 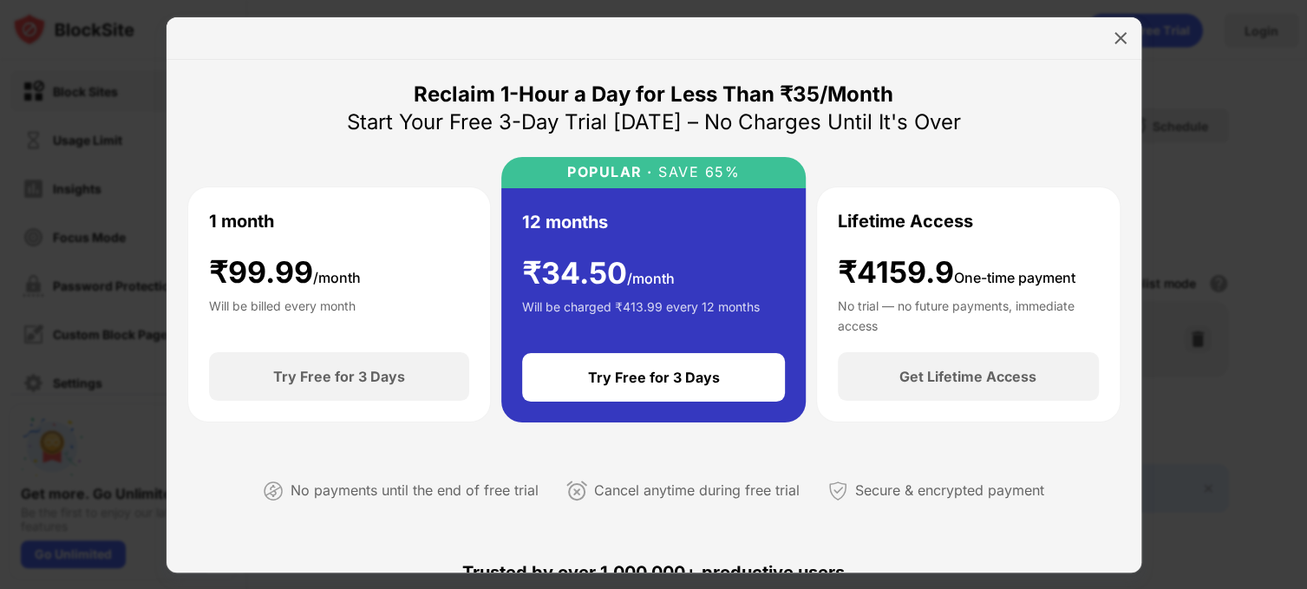 What do you see at coordinates (415, 490) in the screenshot?
I see `div: No payments until the end of free trial` at bounding box center [415, 490].